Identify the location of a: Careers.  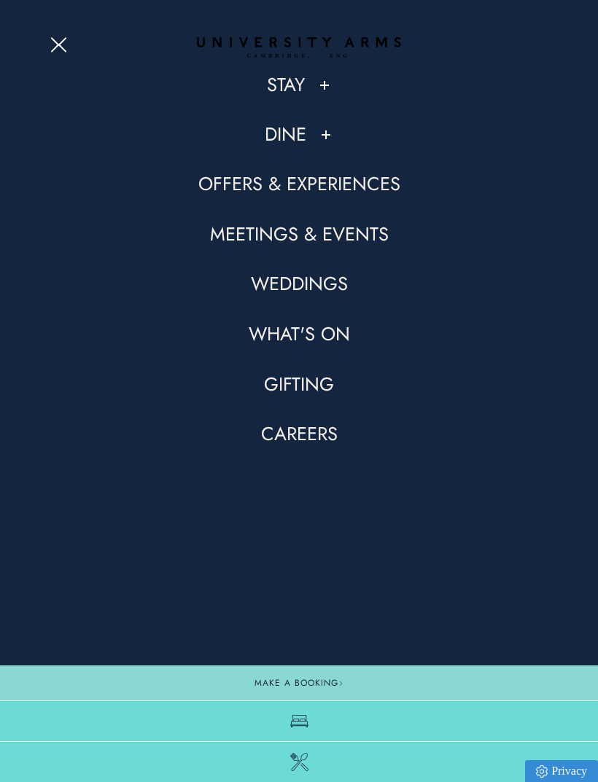
(299, 435).